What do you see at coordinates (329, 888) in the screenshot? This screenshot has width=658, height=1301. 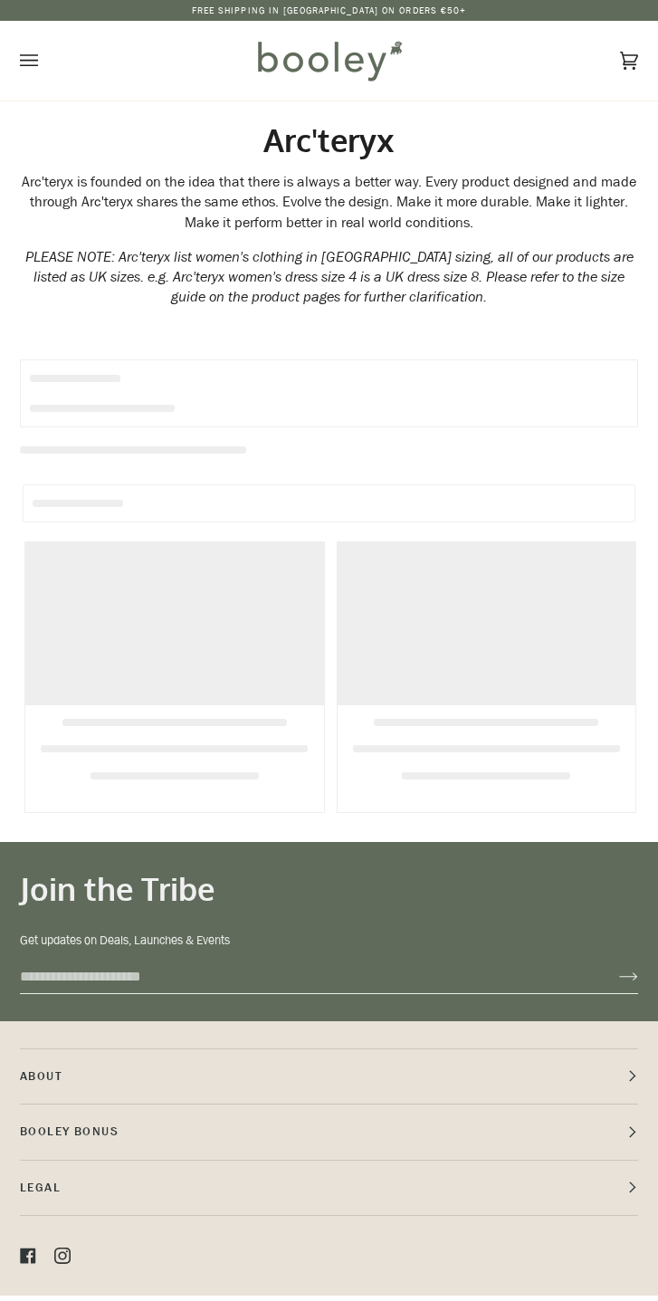 I see `h3: Join the Tribe` at bounding box center [329, 888].